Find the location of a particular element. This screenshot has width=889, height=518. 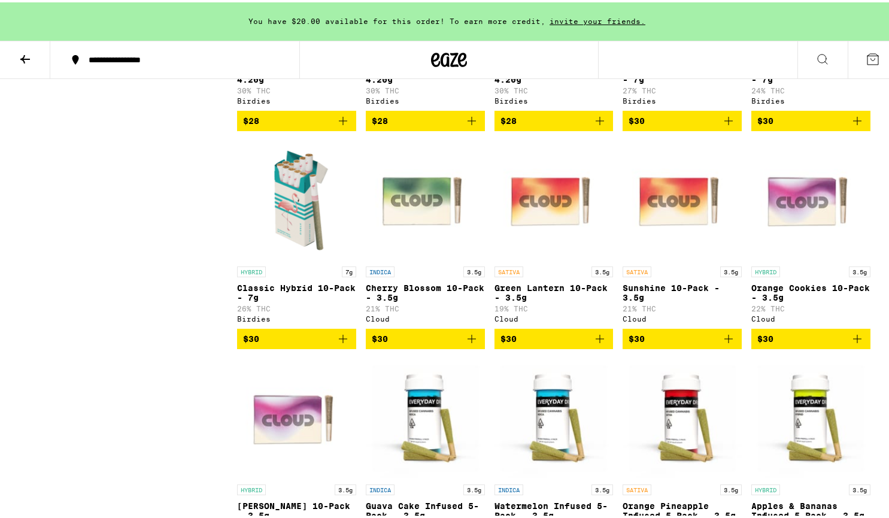

span: invite your friends. is located at coordinates (597, 19).